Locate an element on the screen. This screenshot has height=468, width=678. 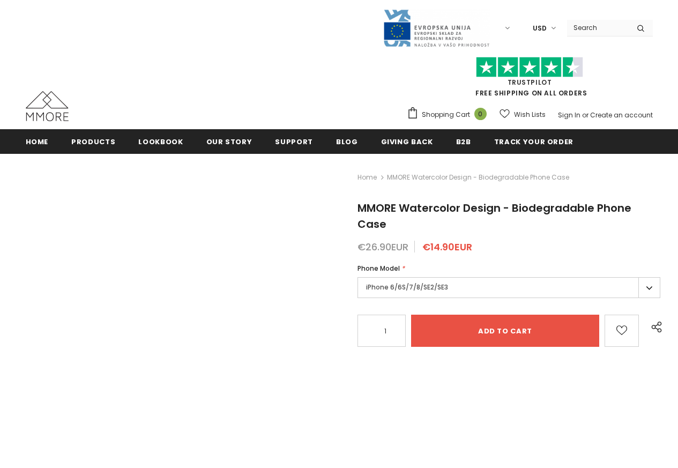
span: Giving back is located at coordinates (407, 142).